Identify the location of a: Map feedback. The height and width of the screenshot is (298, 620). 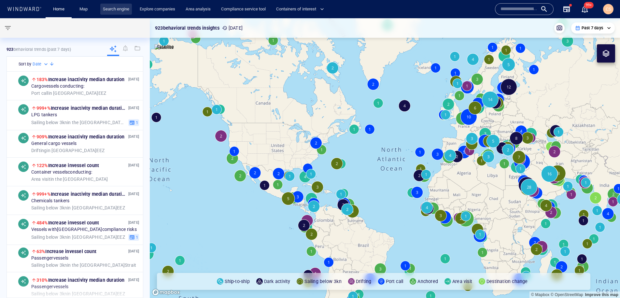
(601, 295).